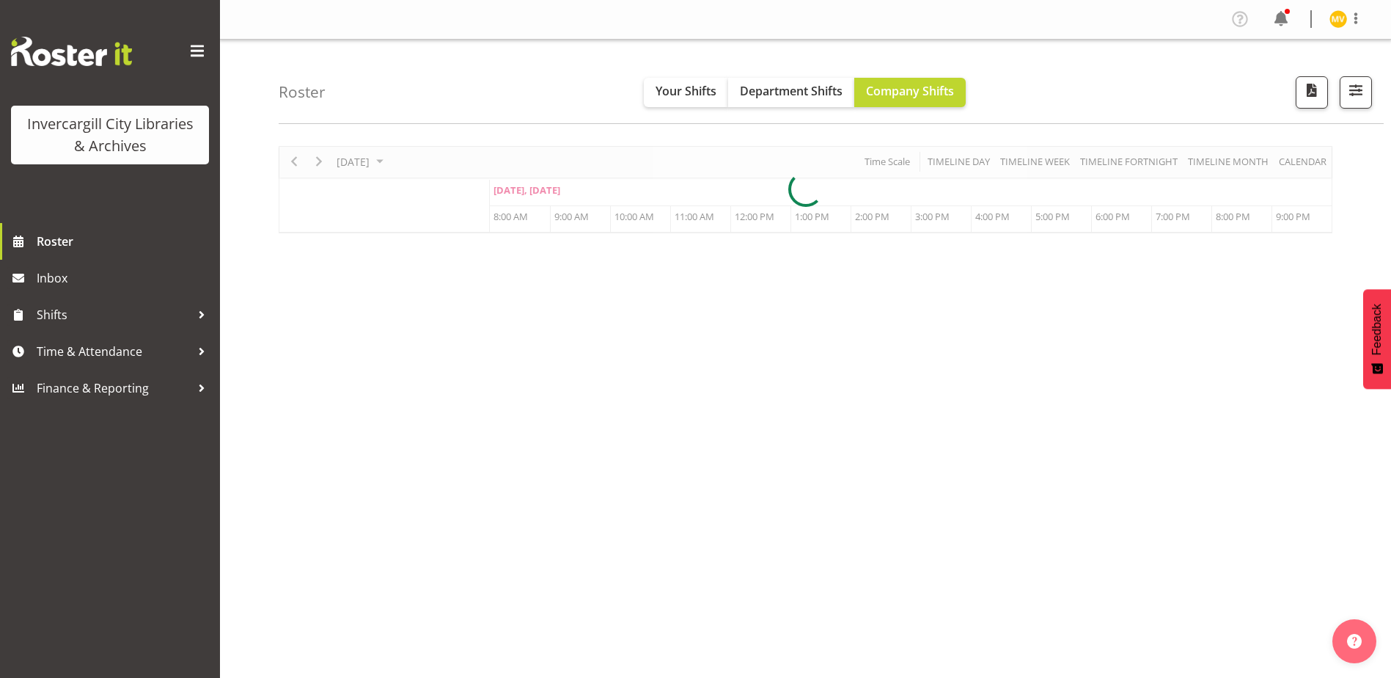 The width and height of the screenshot is (1391, 678). I want to click on span: Time & Attendance, so click(114, 351).